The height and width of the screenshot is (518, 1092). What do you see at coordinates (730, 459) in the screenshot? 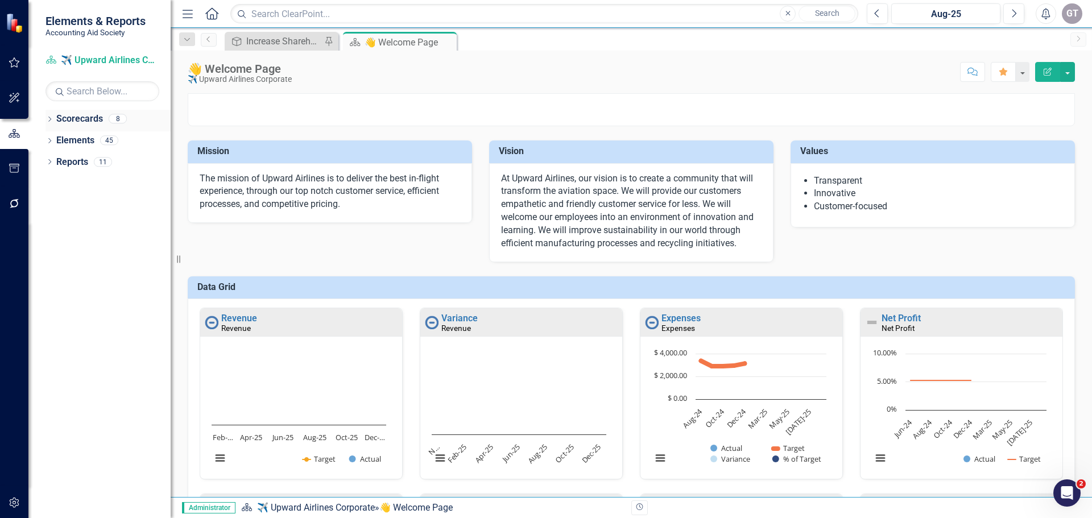
I see `button: Show Variance` at bounding box center [730, 459].